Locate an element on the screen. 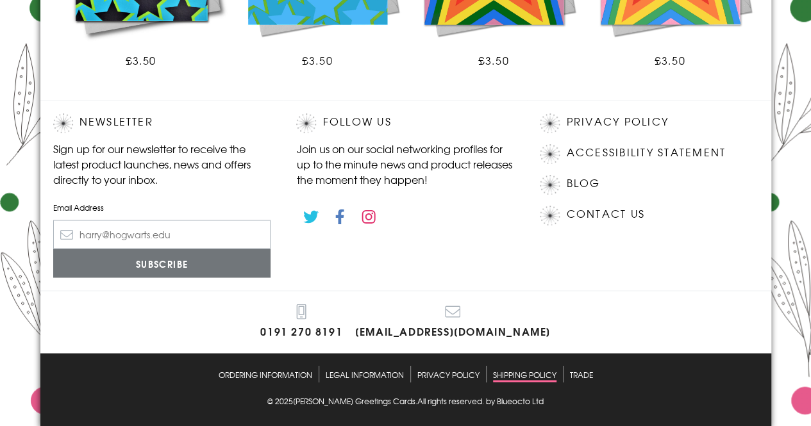  a: Ordering Information is located at coordinates (265, 374).